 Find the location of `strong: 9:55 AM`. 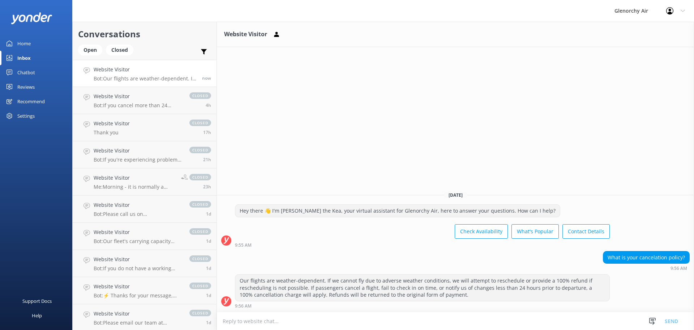

strong: 9:55 AM is located at coordinates (243, 245).